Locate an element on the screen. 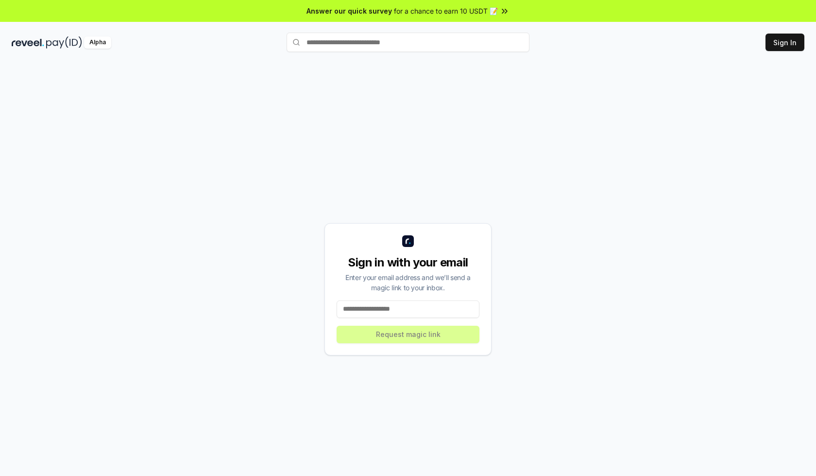 This screenshot has width=816, height=476. div: Alpha is located at coordinates (98, 42).